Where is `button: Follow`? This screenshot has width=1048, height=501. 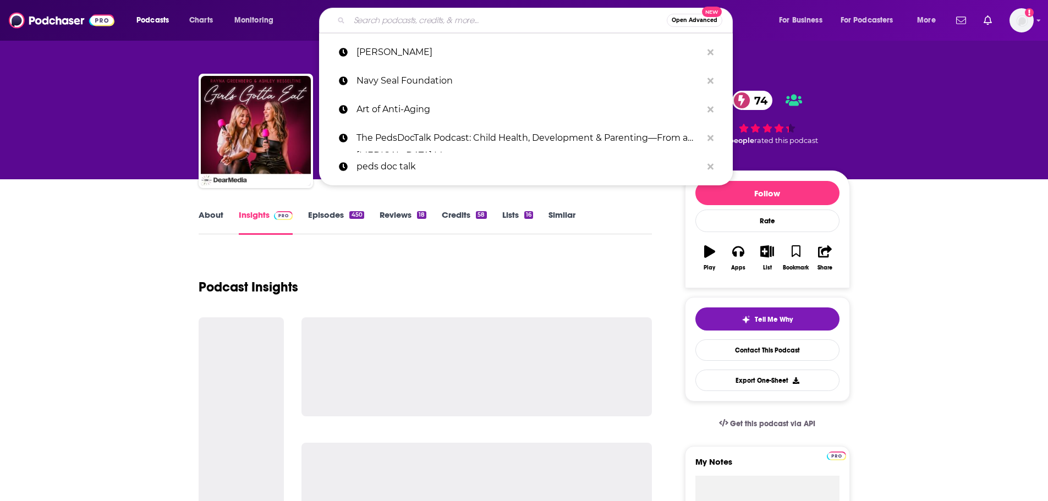
button: Follow is located at coordinates (768, 193).